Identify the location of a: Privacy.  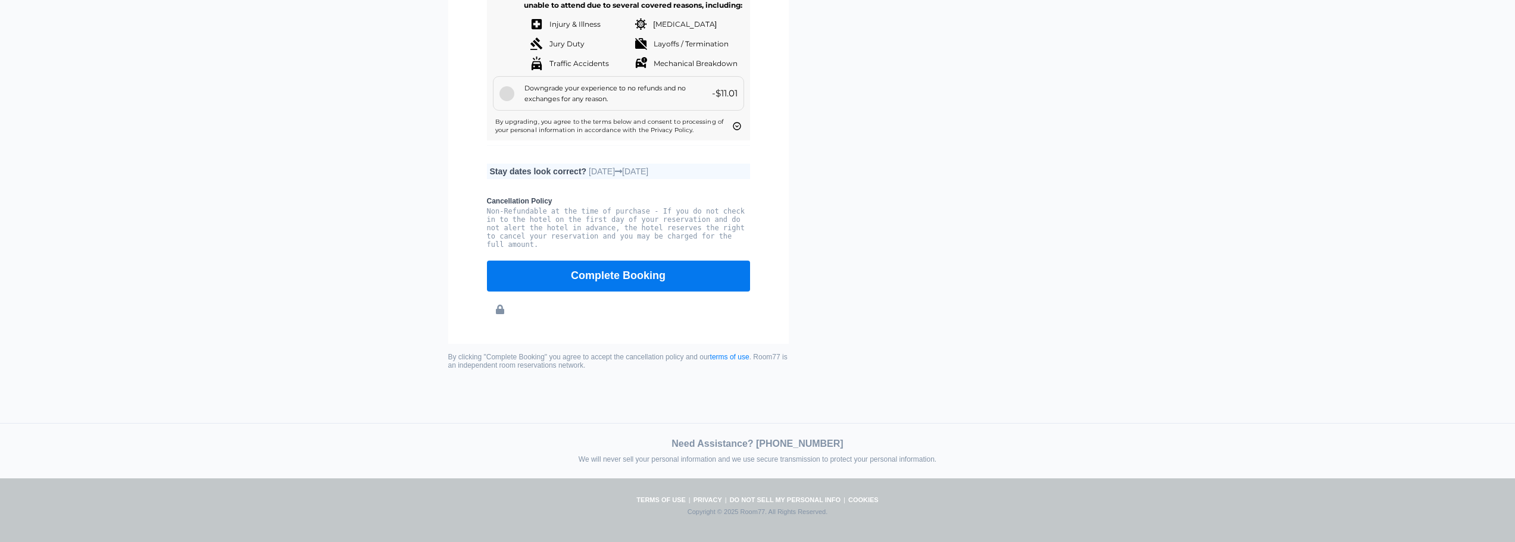
(708, 500).